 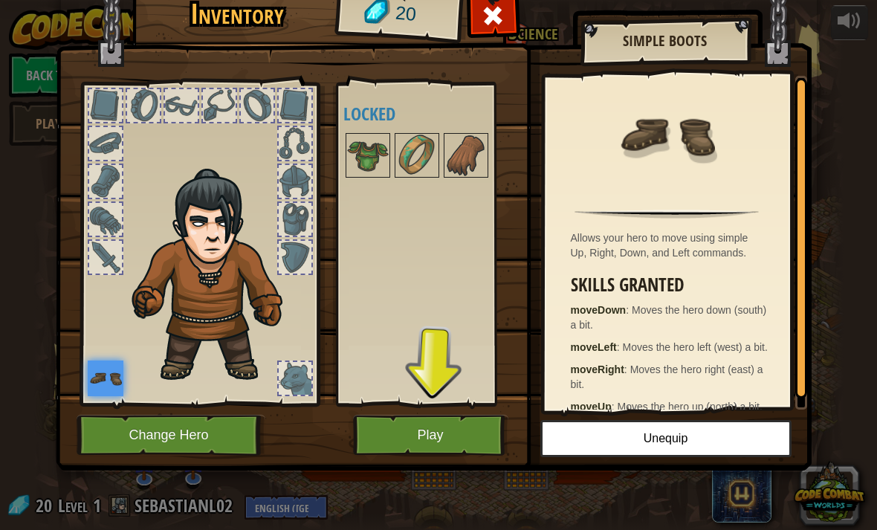 What do you see at coordinates (670, 245) in the screenshot?
I see `div: Allows your hero to move using simple Up, Right, Down, and Left commands.` at bounding box center [670, 245].